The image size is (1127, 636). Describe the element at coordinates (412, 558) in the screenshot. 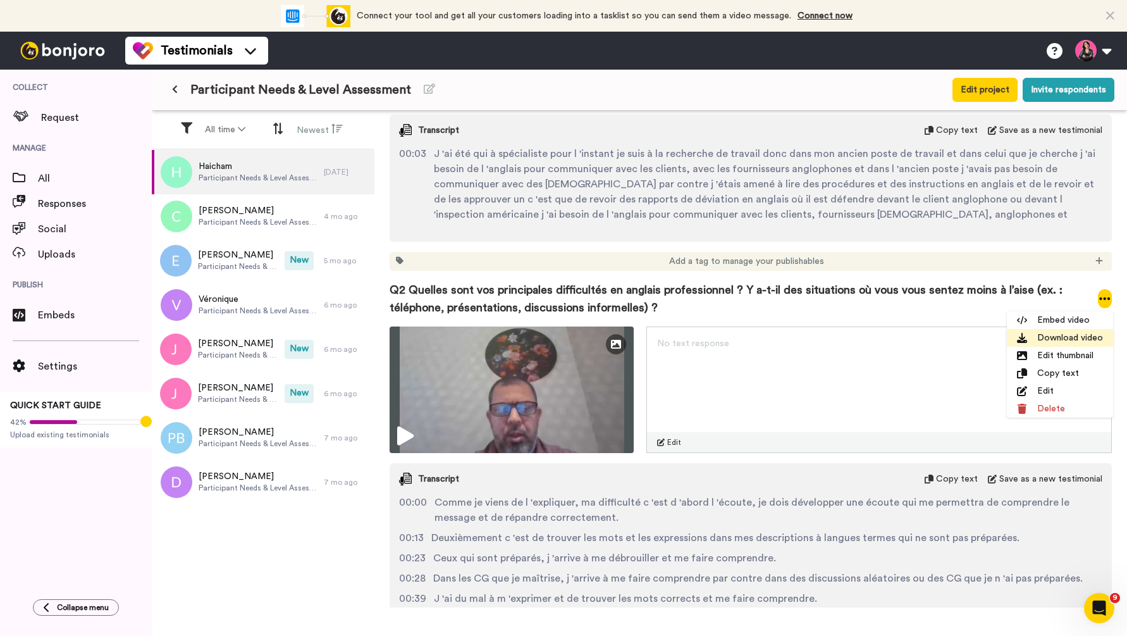

I see `span: 00:23` at that location.